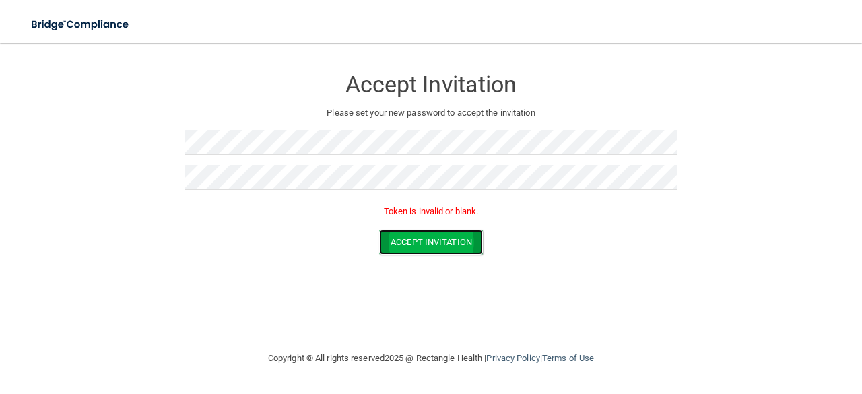 The height and width of the screenshot is (394, 862). I want to click on a: Terms of Use, so click(568, 358).